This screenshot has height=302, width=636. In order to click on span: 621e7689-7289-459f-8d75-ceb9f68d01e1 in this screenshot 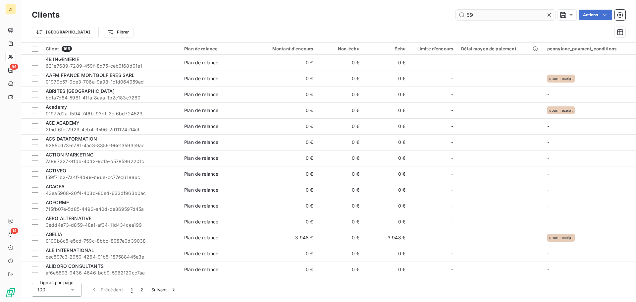, I will do `click(111, 66)`.